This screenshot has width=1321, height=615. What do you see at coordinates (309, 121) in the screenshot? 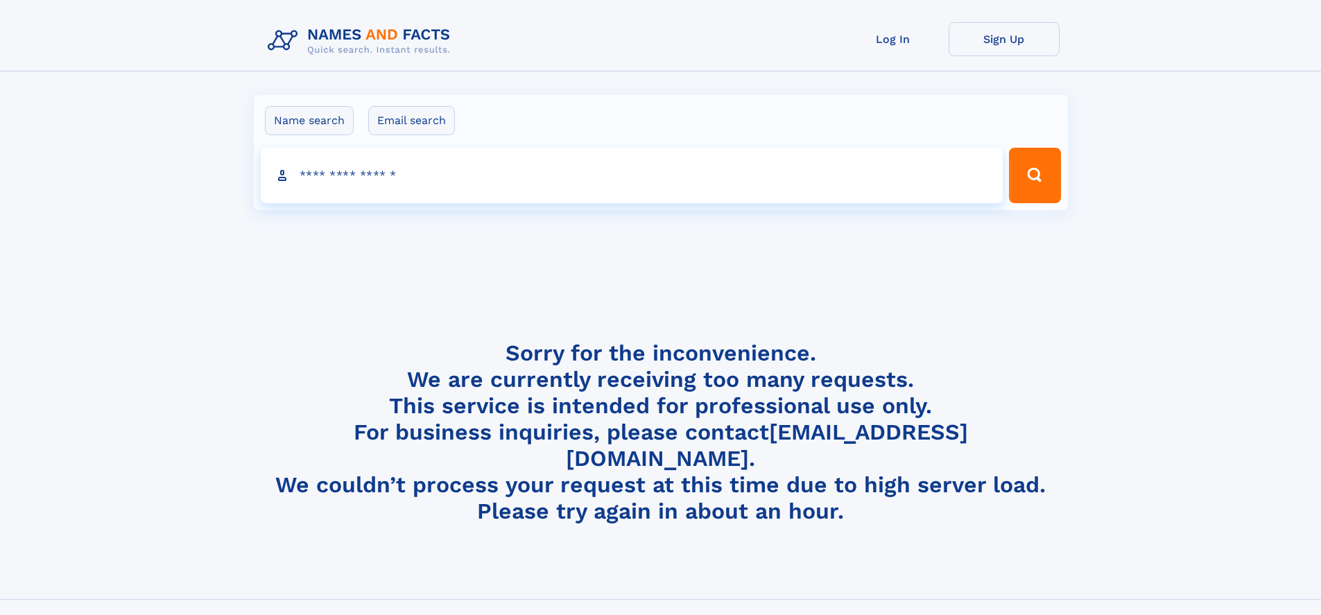
I see `label: Name search` at bounding box center [309, 121].